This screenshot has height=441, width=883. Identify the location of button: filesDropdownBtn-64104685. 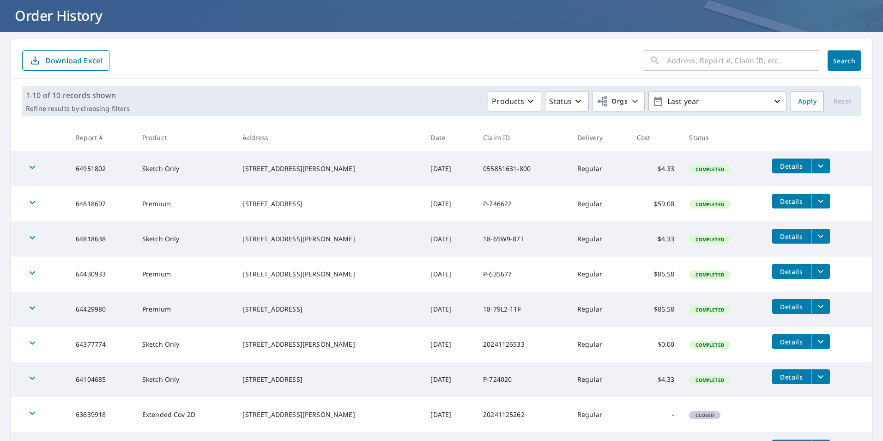
(820, 376).